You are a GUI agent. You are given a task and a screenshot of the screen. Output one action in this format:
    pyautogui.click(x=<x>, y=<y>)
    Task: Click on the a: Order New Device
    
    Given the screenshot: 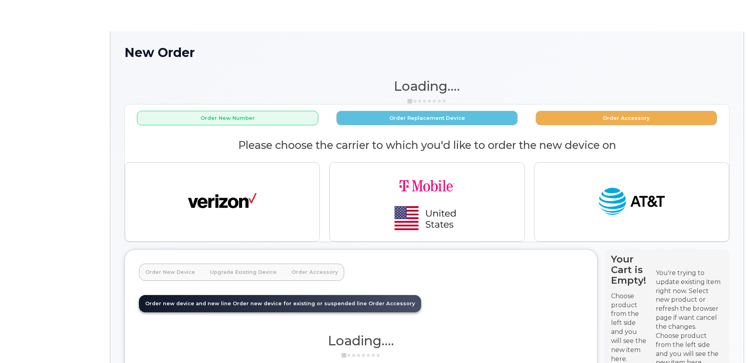 What is the action you would take?
    pyautogui.click(x=170, y=272)
    